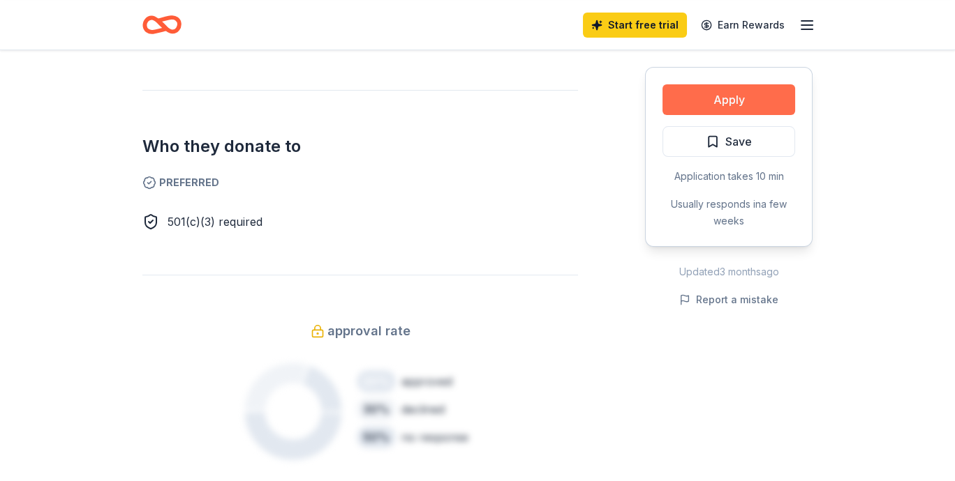  Describe the element at coordinates (360, 183) in the screenshot. I see `span: Preferred` at that location.